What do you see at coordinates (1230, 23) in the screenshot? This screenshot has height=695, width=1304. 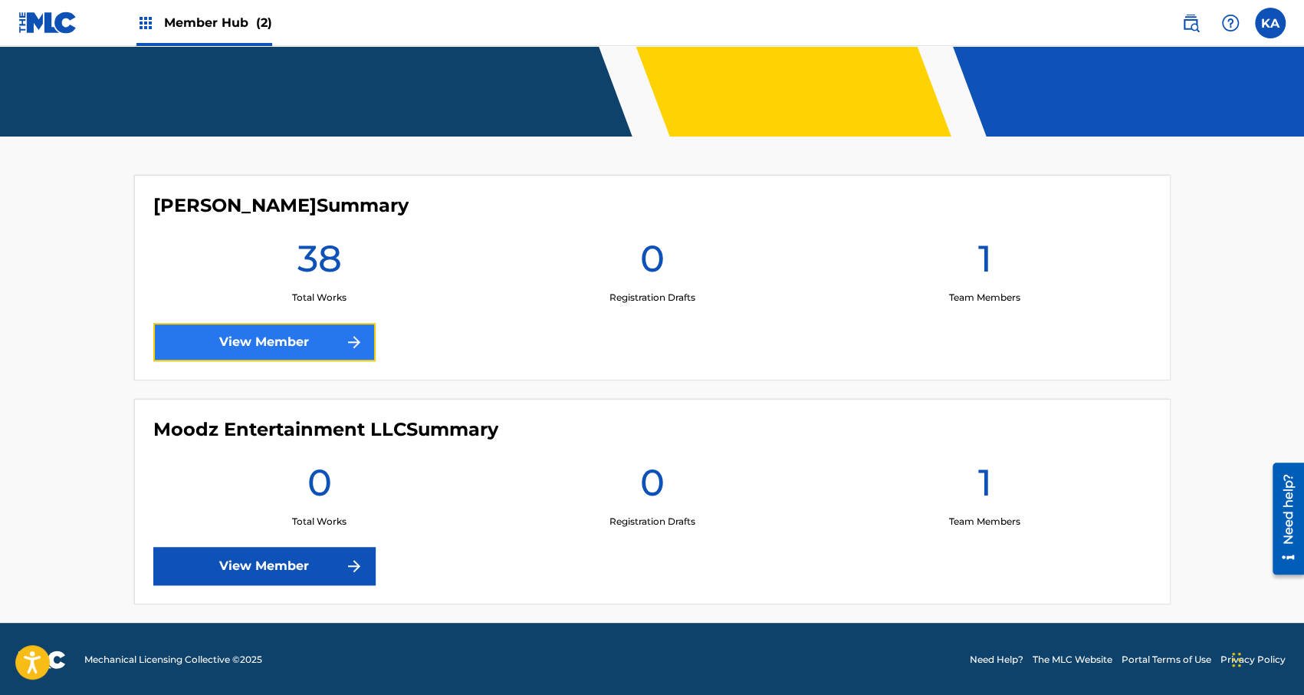 I see `img: help` at bounding box center [1230, 23].